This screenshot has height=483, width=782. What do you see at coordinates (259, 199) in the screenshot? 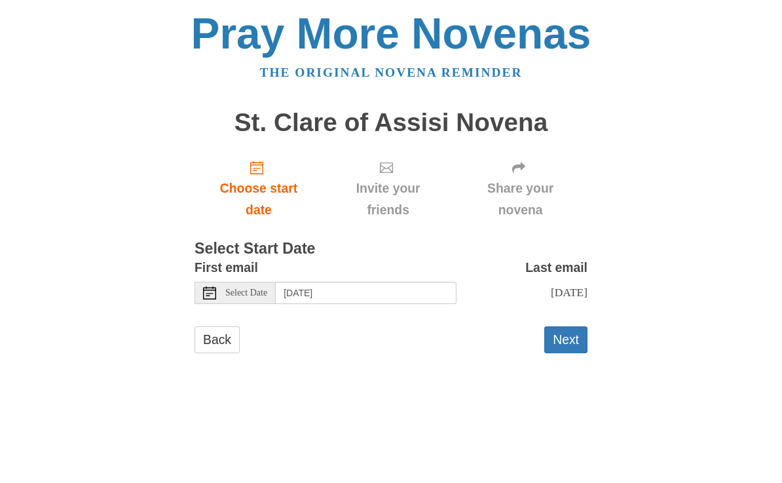
I see `span: Choose start date` at bounding box center [259, 199].